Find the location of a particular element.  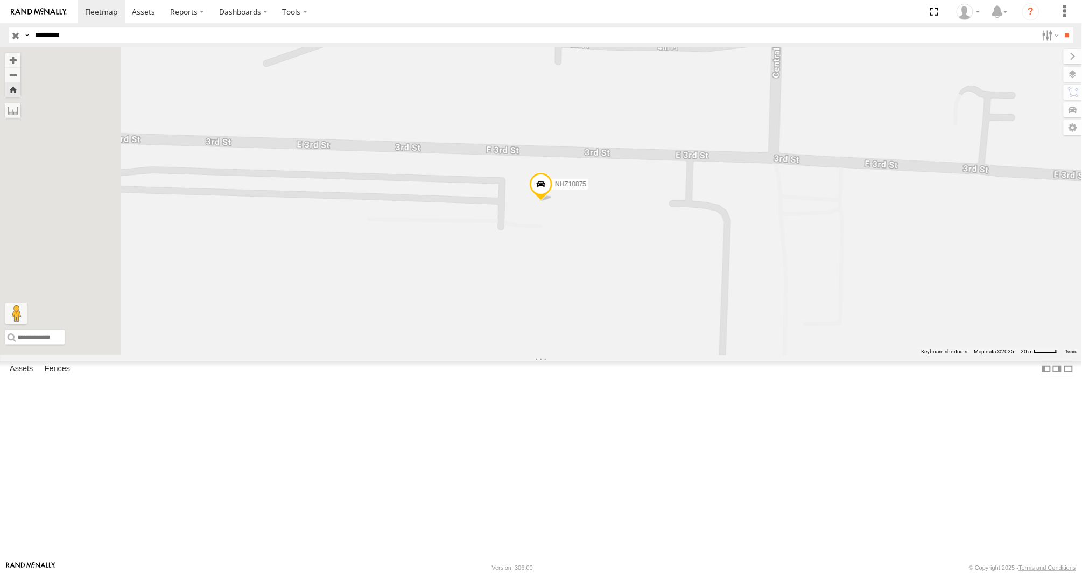

label: Search Filter Options is located at coordinates (1050, 35).